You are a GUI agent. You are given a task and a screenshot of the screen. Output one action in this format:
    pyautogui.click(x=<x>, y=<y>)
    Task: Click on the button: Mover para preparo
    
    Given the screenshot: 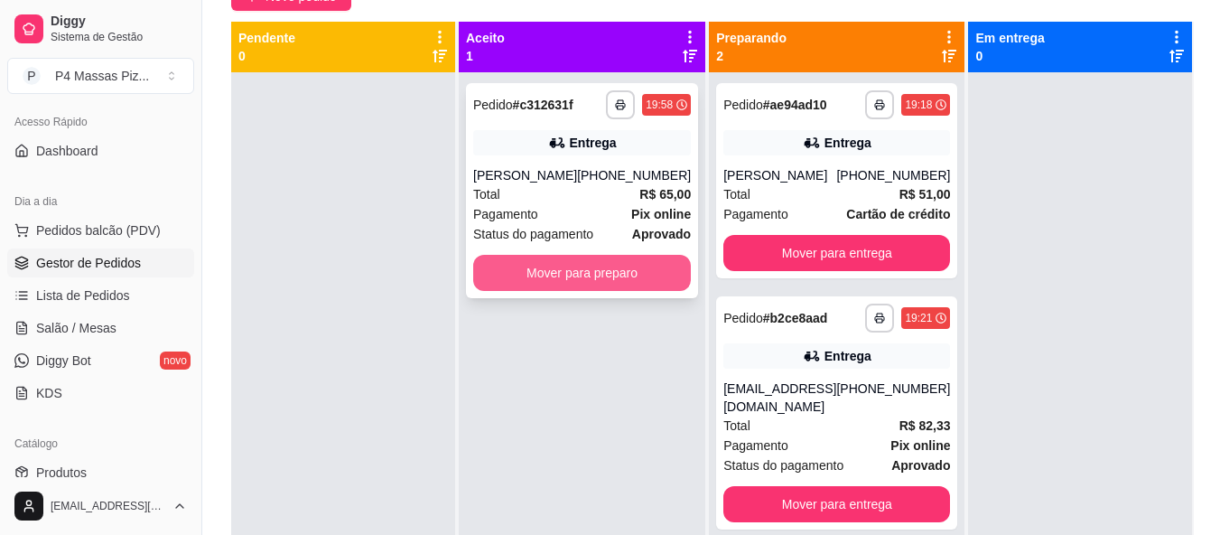 What is the action you would take?
    pyautogui.click(x=582, y=273)
    